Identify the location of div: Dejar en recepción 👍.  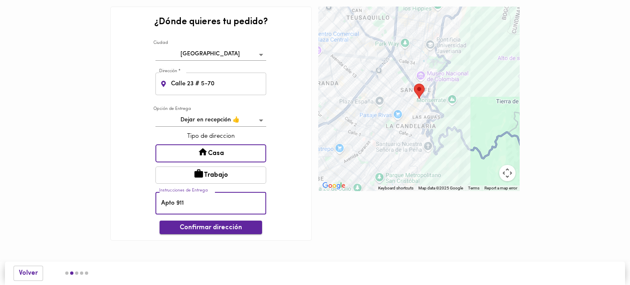
(211, 120).